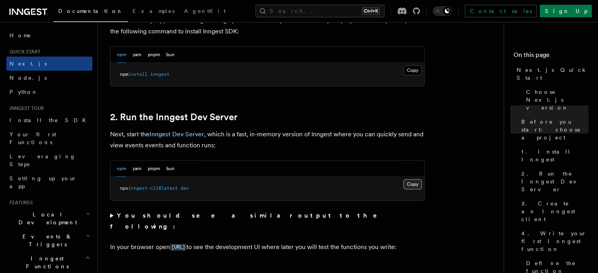 Image resolution: width=598 pixels, height=273 pixels. What do you see at coordinates (46, 241) in the screenshot?
I see `span: Events & Triggers` at bounding box center [46, 241].